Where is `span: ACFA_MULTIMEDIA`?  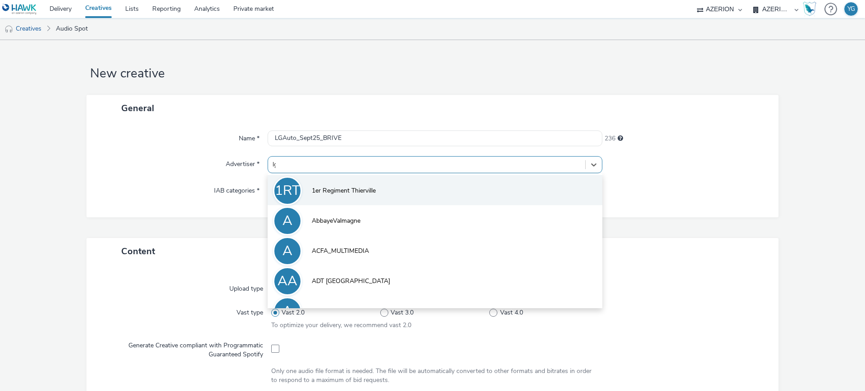
span: ACFA_MULTIMEDIA is located at coordinates (340, 251).